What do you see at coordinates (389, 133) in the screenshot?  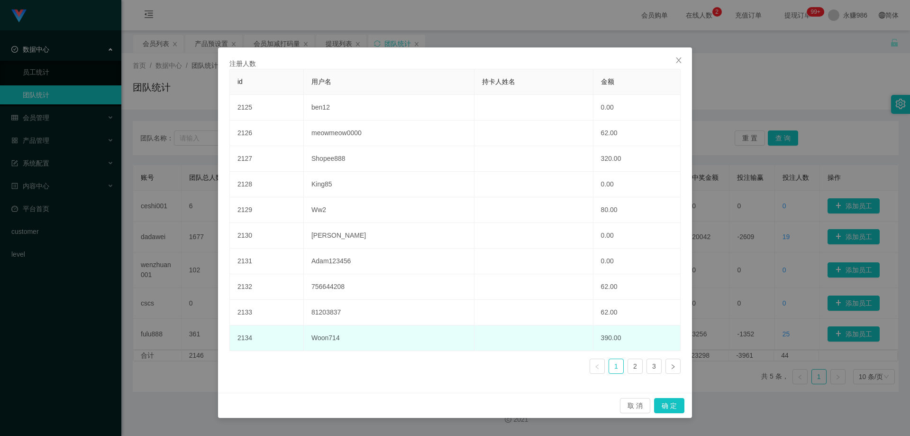 I see `td: meowmeow0000` at bounding box center [389, 133].